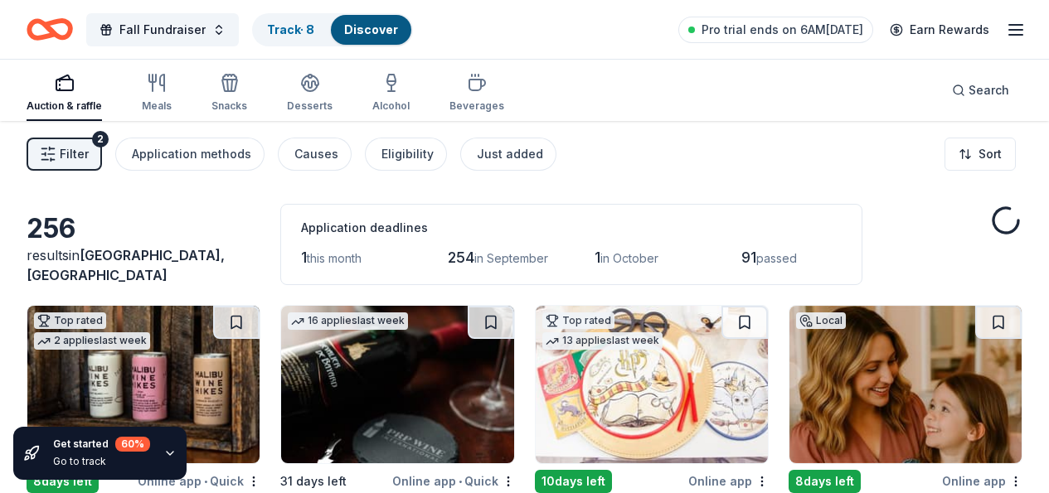 This screenshot has width=1049, height=493. What do you see at coordinates (334, 258) in the screenshot?
I see `span: this month` at bounding box center [334, 258].